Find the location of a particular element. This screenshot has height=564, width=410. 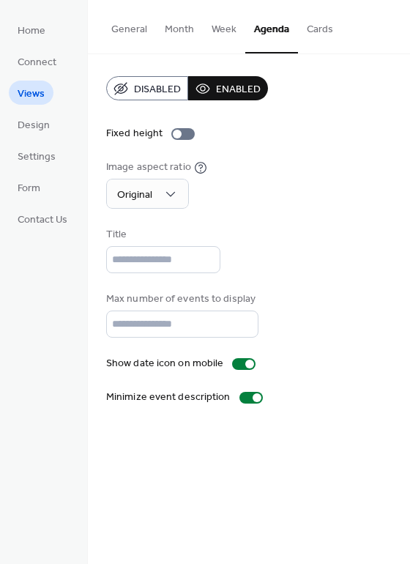

div: Max number of events to display is located at coordinates (181, 299).